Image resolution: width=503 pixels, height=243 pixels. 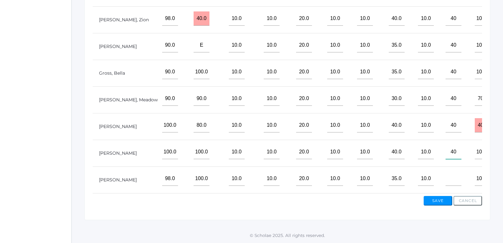 What do you see at coordinates (438, 200) in the screenshot?
I see `button: Save` at bounding box center [438, 200].